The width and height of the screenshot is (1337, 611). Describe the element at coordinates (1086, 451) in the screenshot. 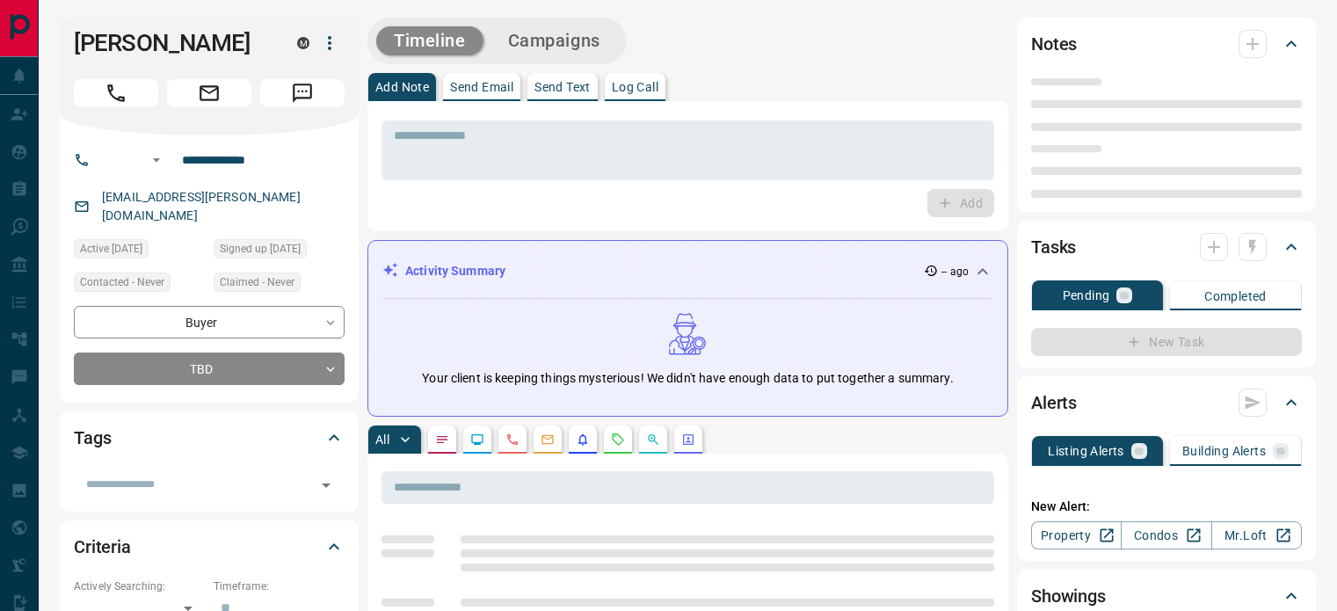

I see `p: Listing Alerts` at that location.